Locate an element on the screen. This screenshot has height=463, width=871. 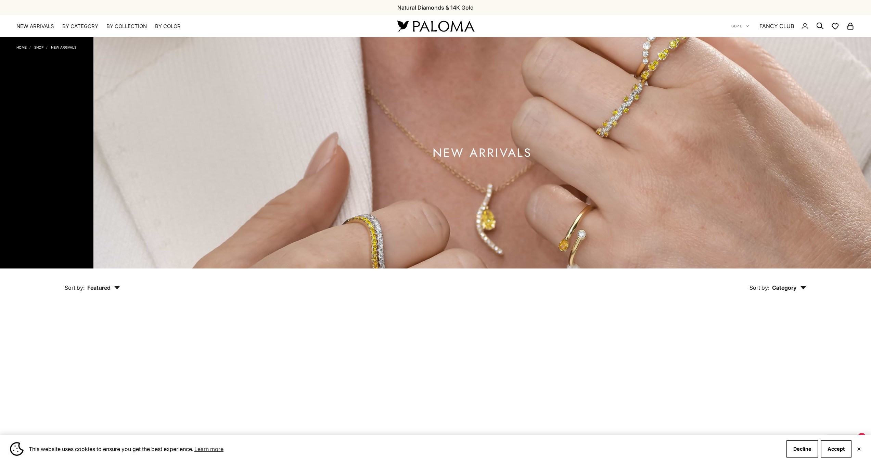
summary: By Color is located at coordinates (168, 26).